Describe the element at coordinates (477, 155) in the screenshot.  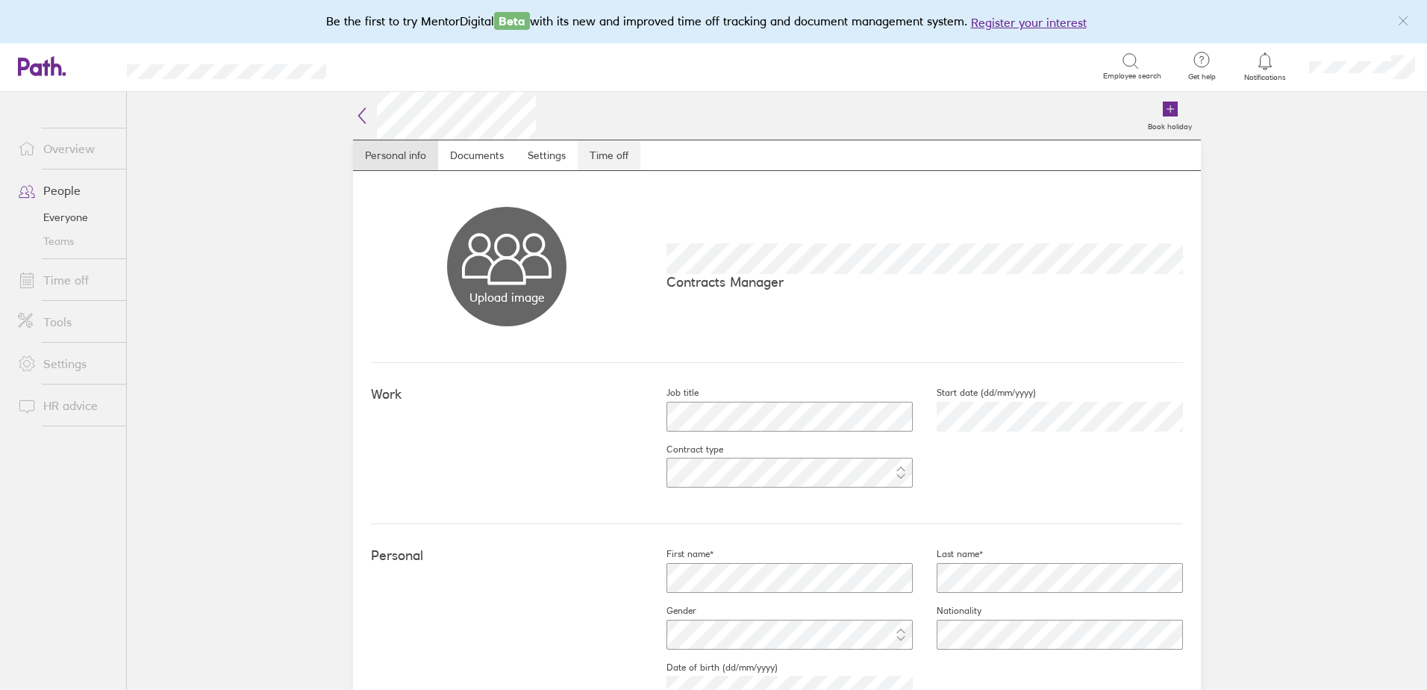
I see `a: Documents` at that location.